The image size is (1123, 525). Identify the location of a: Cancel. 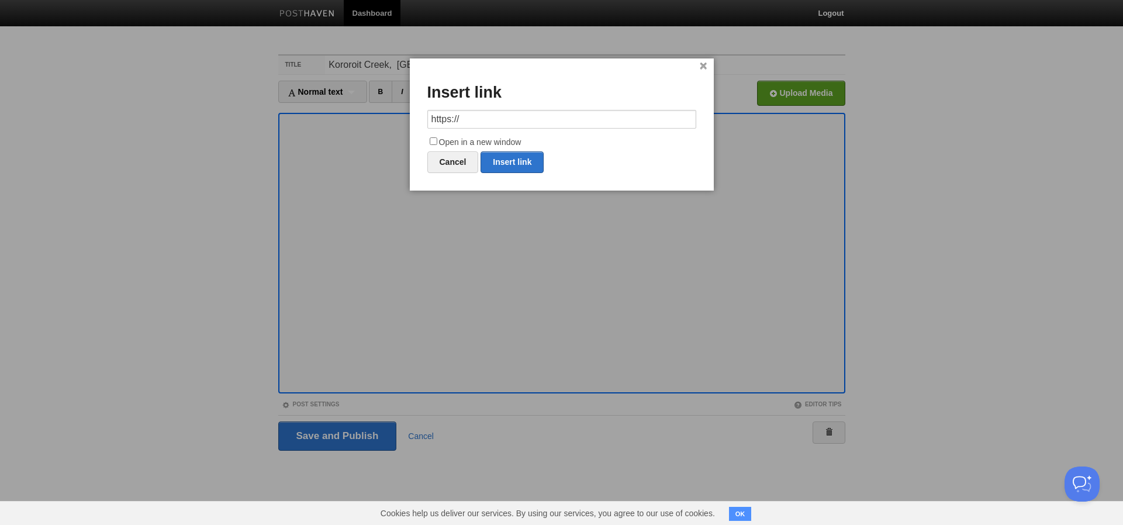
(453, 162).